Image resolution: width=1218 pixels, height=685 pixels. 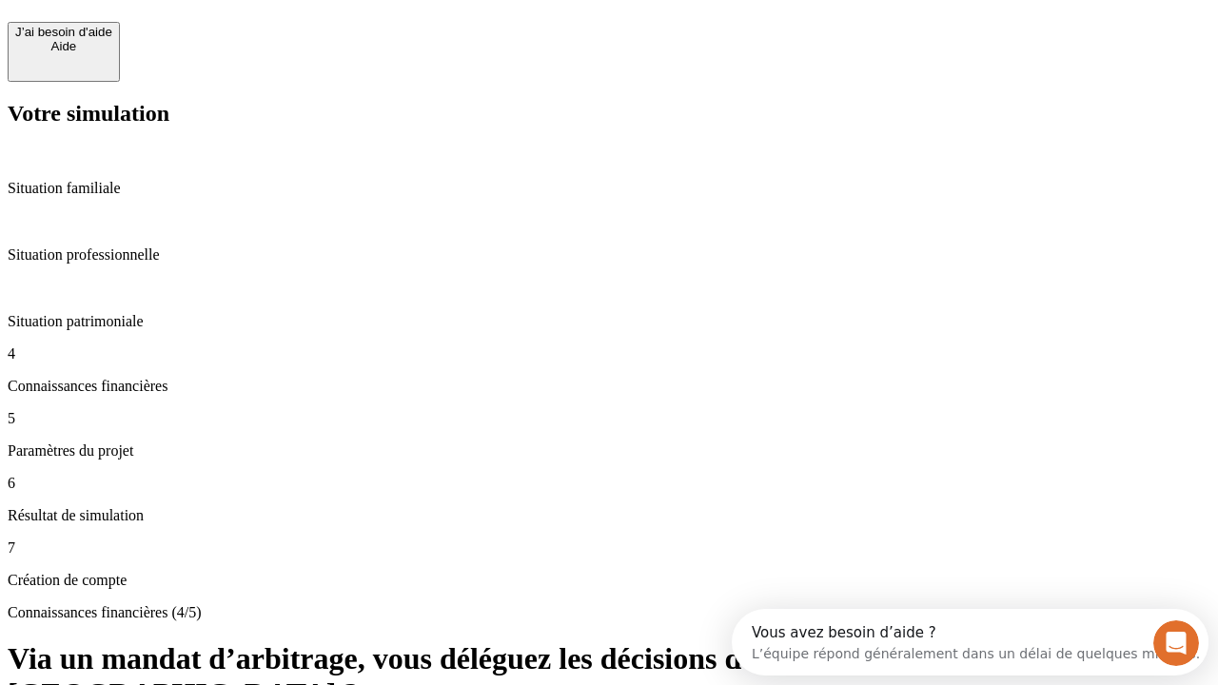 I want to click on p: Connaissances financières, so click(x=609, y=386).